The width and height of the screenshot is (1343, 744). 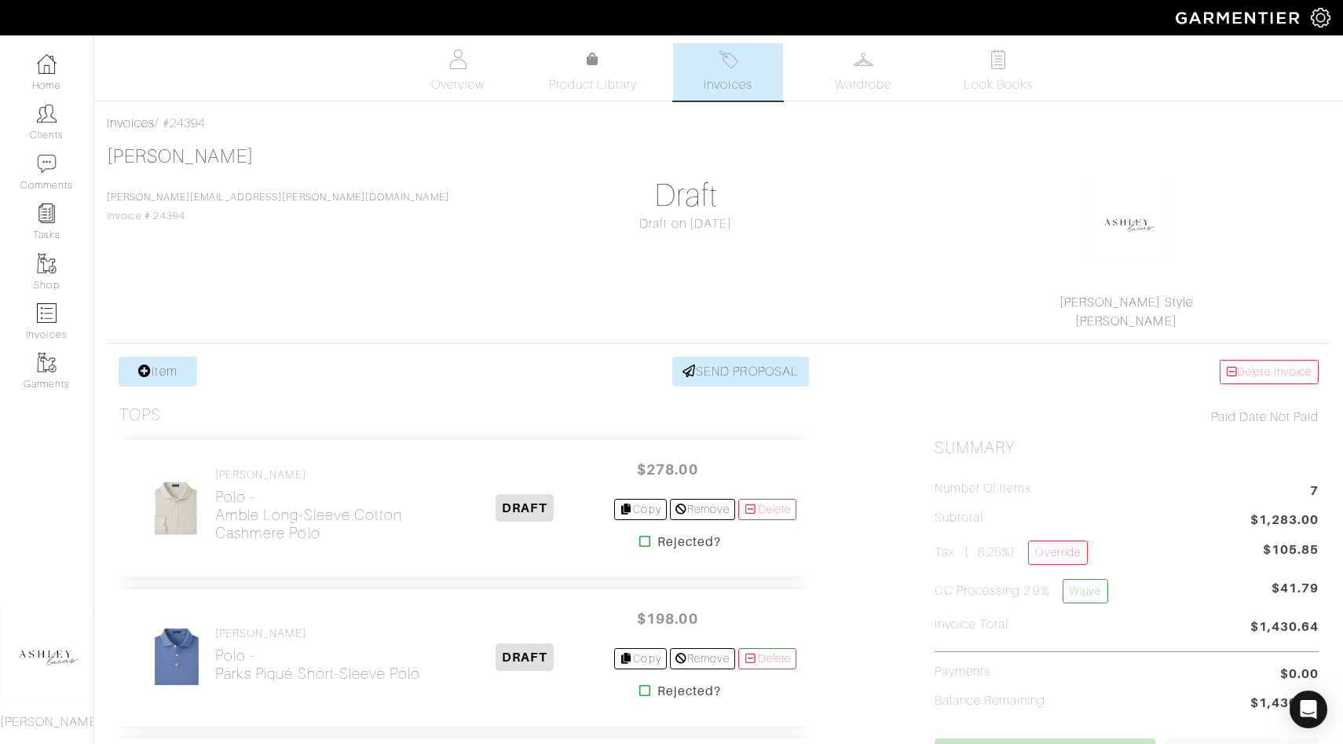 What do you see at coordinates (1295, 594) in the screenshot?
I see `span: $41.79` at bounding box center [1295, 594].